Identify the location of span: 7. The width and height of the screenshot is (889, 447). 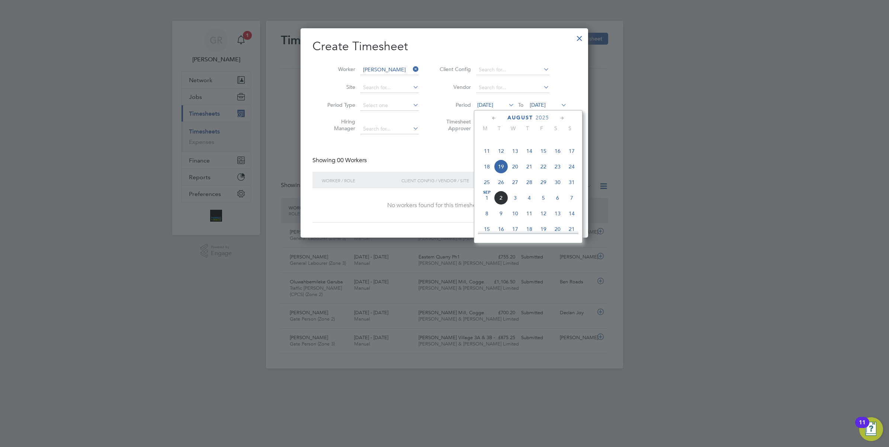
(572, 198).